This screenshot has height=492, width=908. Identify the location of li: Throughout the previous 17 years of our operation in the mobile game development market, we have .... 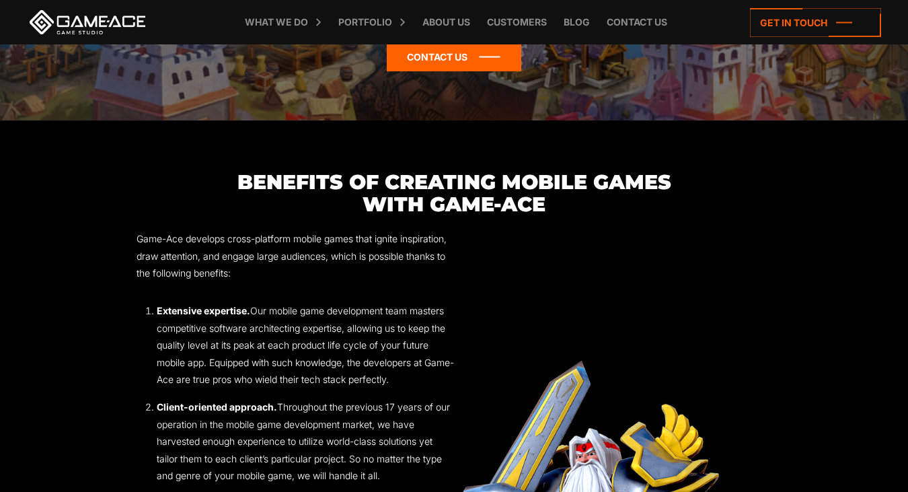
(305, 441).